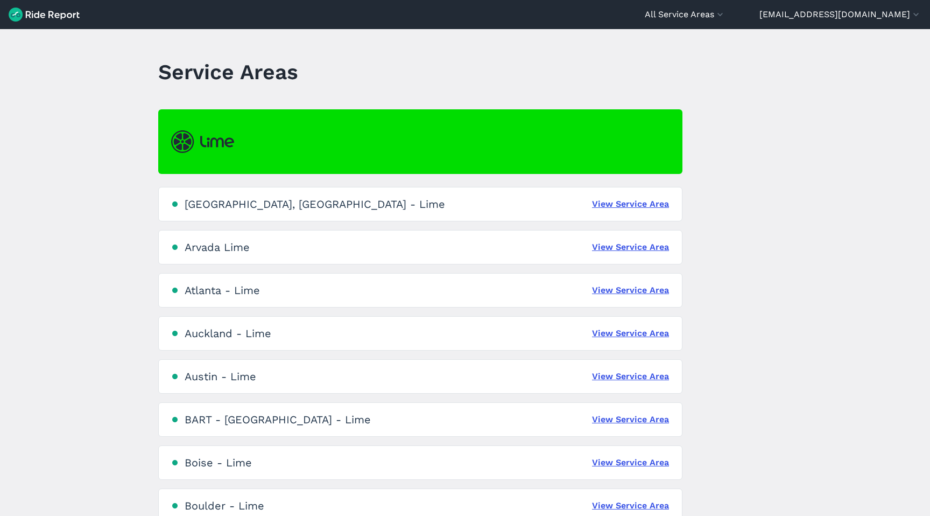 The height and width of the screenshot is (516, 930). I want to click on img: Ride Report, so click(44, 15).